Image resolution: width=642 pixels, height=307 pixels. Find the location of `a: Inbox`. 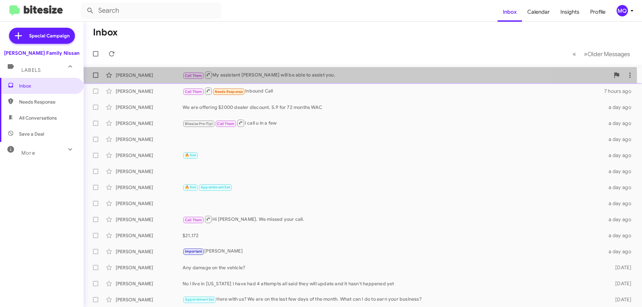

a: Inbox is located at coordinates (510, 12).